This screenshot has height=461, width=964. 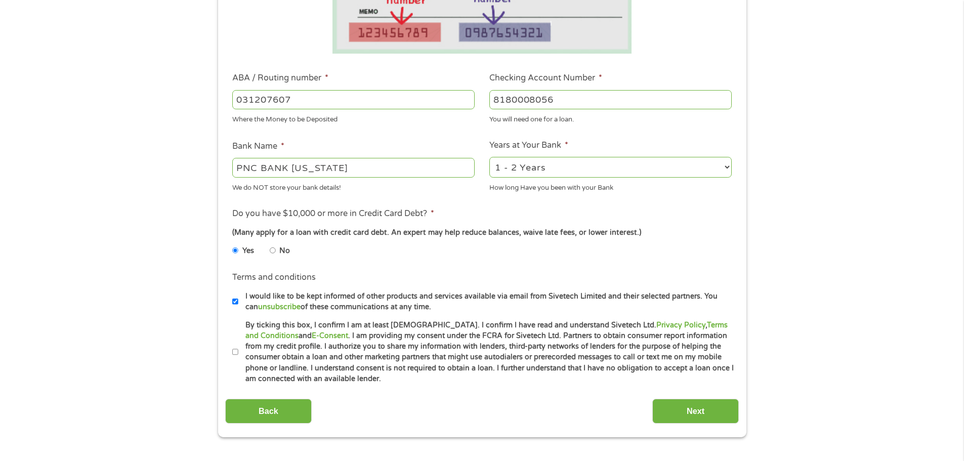 What do you see at coordinates (353, 186) in the screenshot?
I see `div: We do NOT store your bank details!` at bounding box center [353, 186].